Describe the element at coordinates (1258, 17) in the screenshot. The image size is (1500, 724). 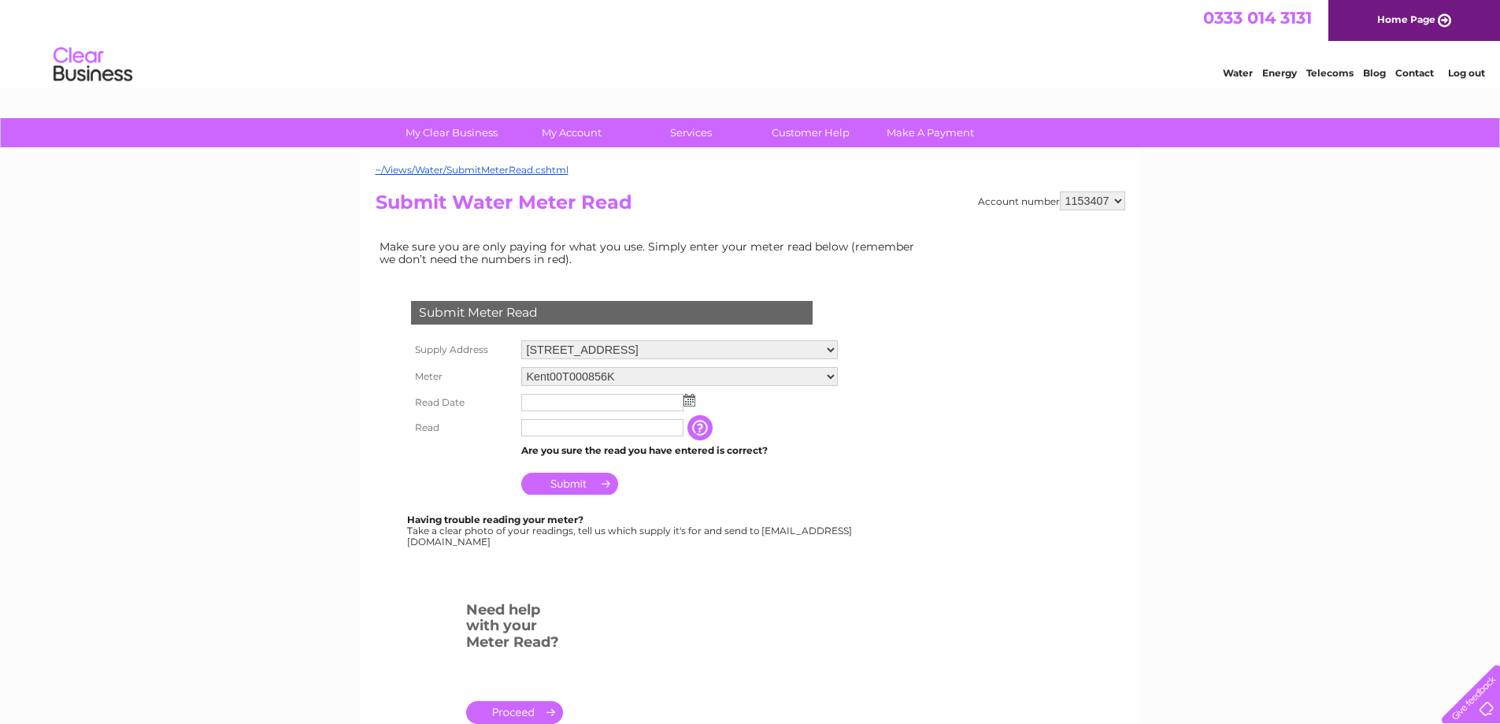
I see `span: 0333 014 3131` at that location.